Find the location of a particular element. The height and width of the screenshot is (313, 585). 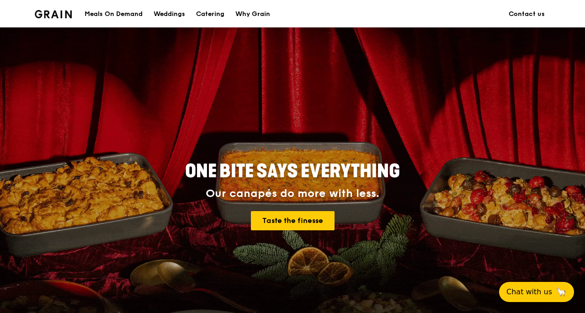

a: Why Grain is located at coordinates (253, 14).